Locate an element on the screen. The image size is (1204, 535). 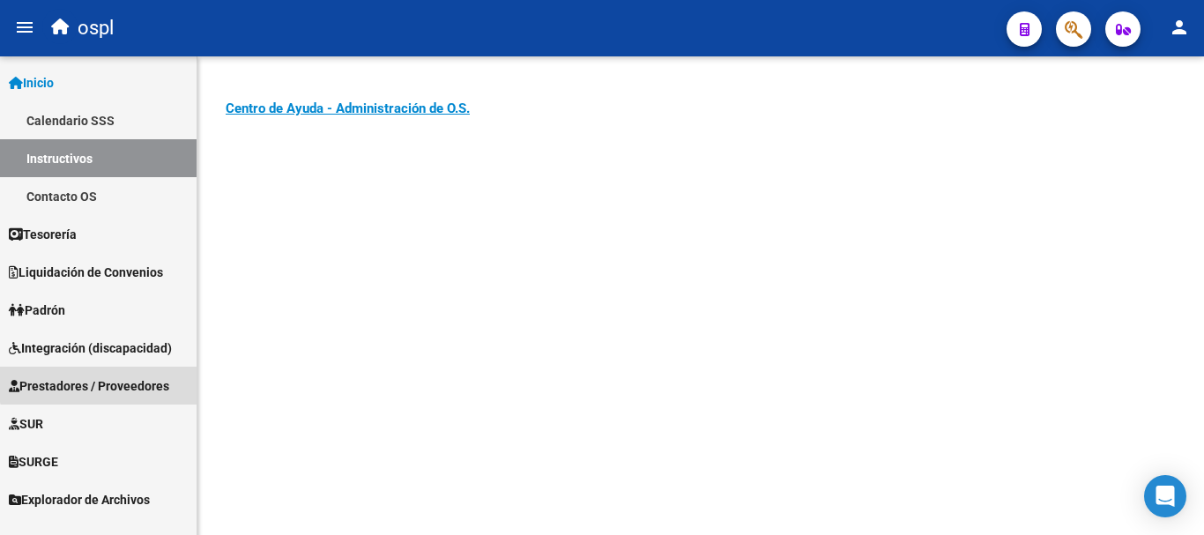
span: SUR is located at coordinates (26, 424).